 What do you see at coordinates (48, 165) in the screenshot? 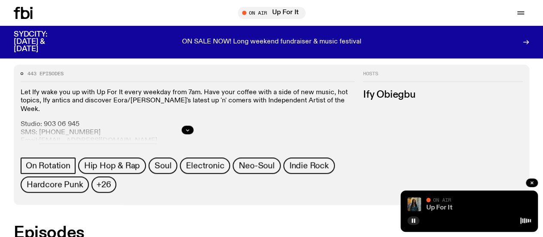
I see `a: On Rotation` at bounding box center [48, 165].